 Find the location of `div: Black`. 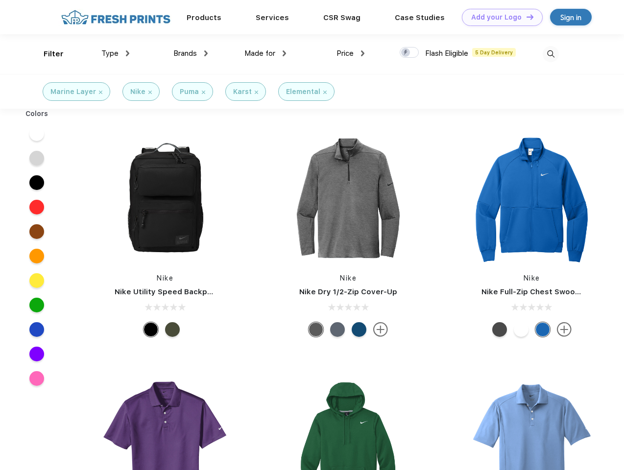

div: Black is located at coordinates (151, 330).